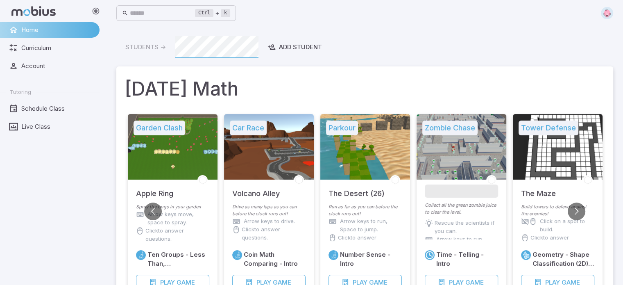 This screenshot has height=285, width=623. I want to click on span: Live Class, so click(57, 127).